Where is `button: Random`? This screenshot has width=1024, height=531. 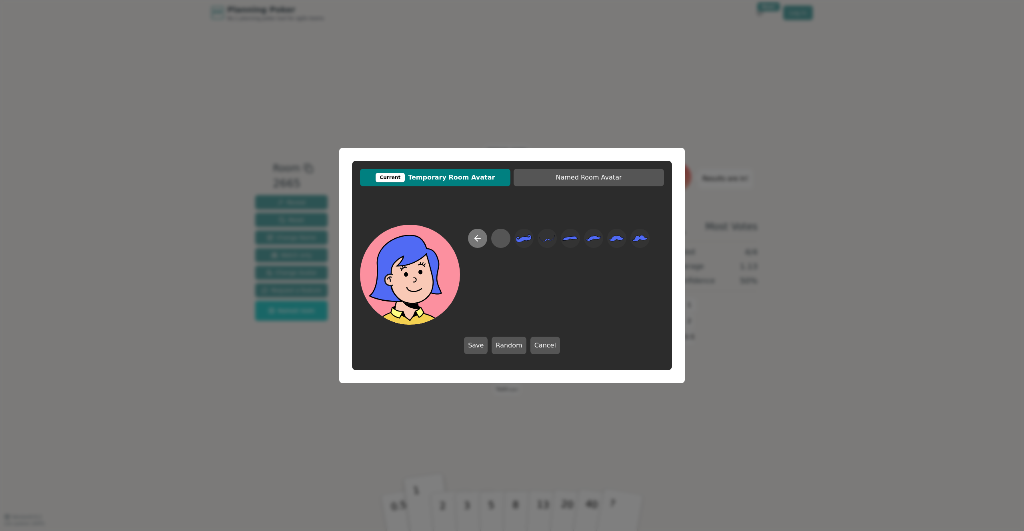 button: Random is located at coordinates (509, 346).